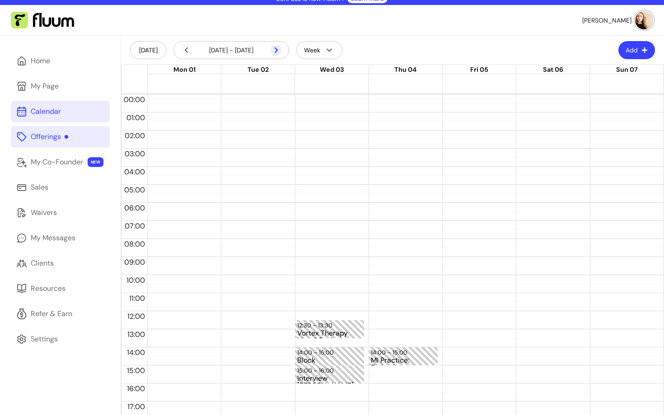 The width and height of the screenshot is (664, 415). I want to click on span: 13:00, so click(136, 334).